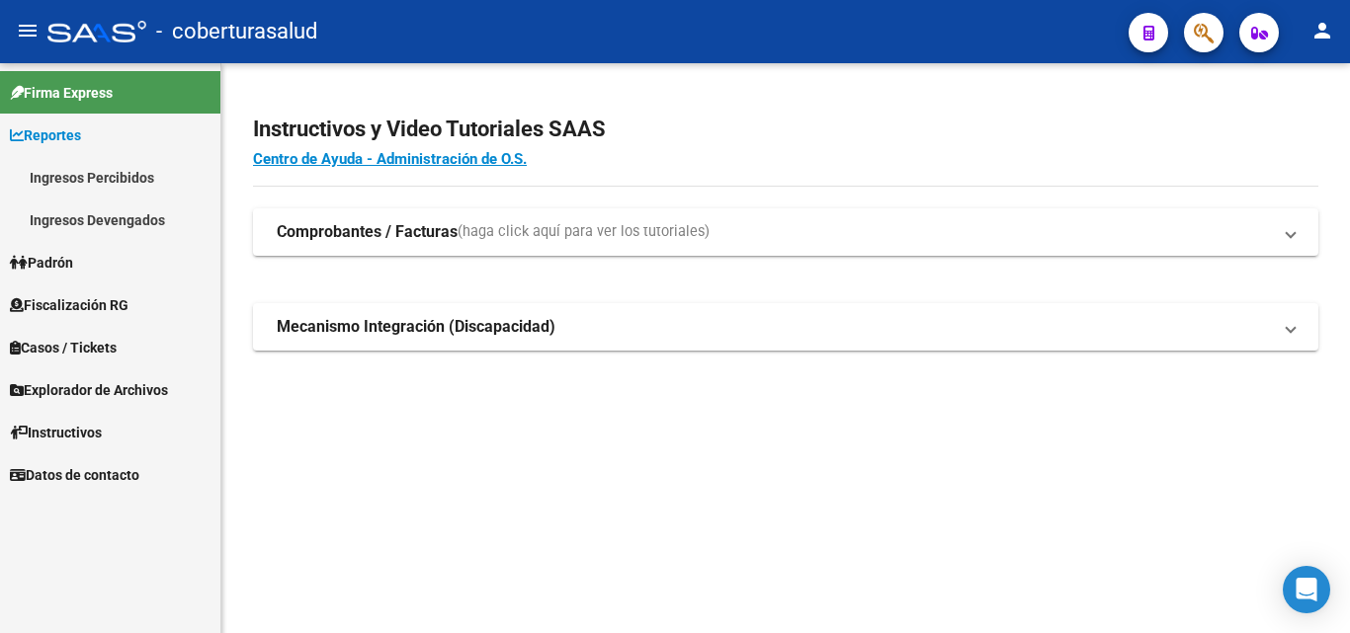 This screenshot has height=633, width=1350. I want to click on span: Instructivos, so click(55, 433).